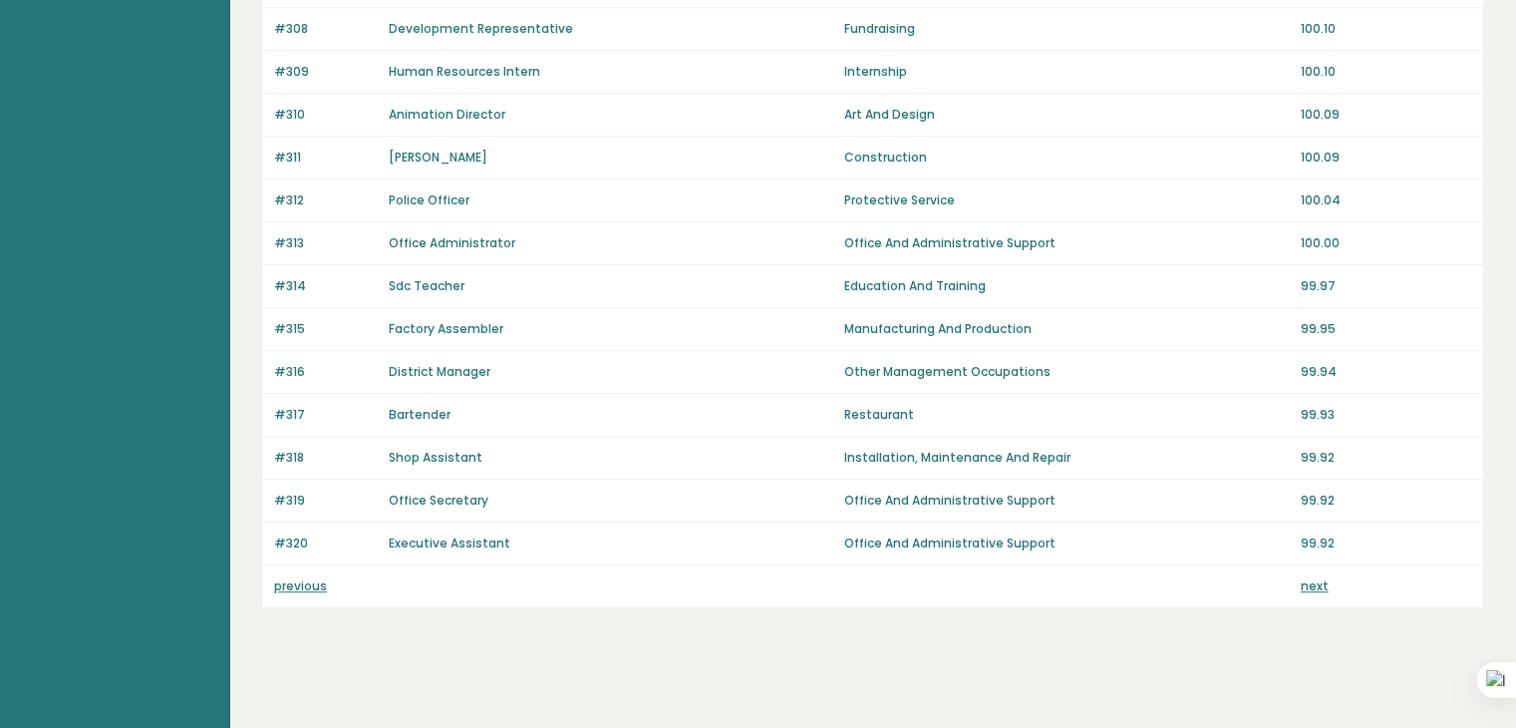 This screenshot has height=728, width=1516. Describe the element at coordinates (420, 414) in the screenshot. I see `a: Bartender` at that location.